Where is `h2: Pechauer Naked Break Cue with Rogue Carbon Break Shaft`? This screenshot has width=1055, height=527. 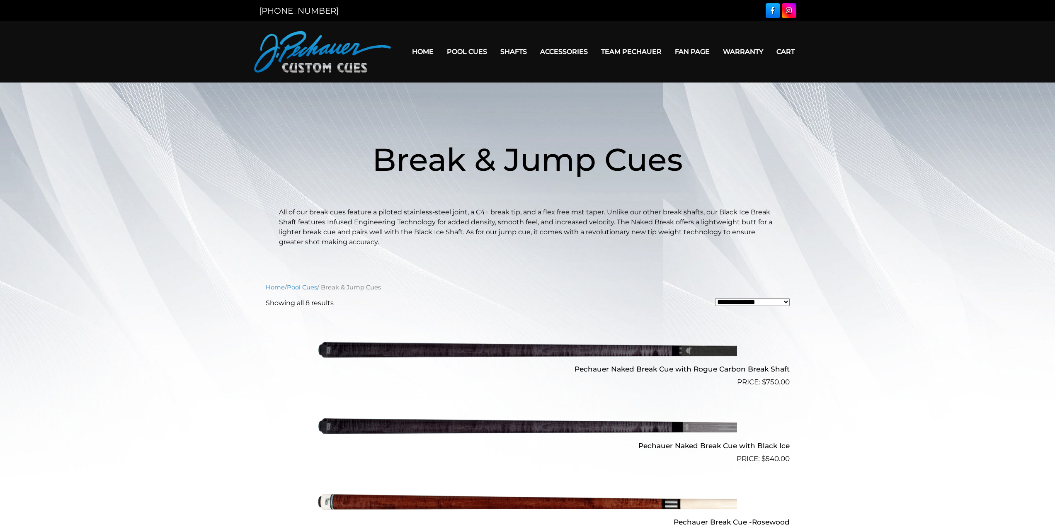 h2: Pechauer Naked Break Cue with Rogue Carbon Break Shaft is located at coordinates (528, 369).